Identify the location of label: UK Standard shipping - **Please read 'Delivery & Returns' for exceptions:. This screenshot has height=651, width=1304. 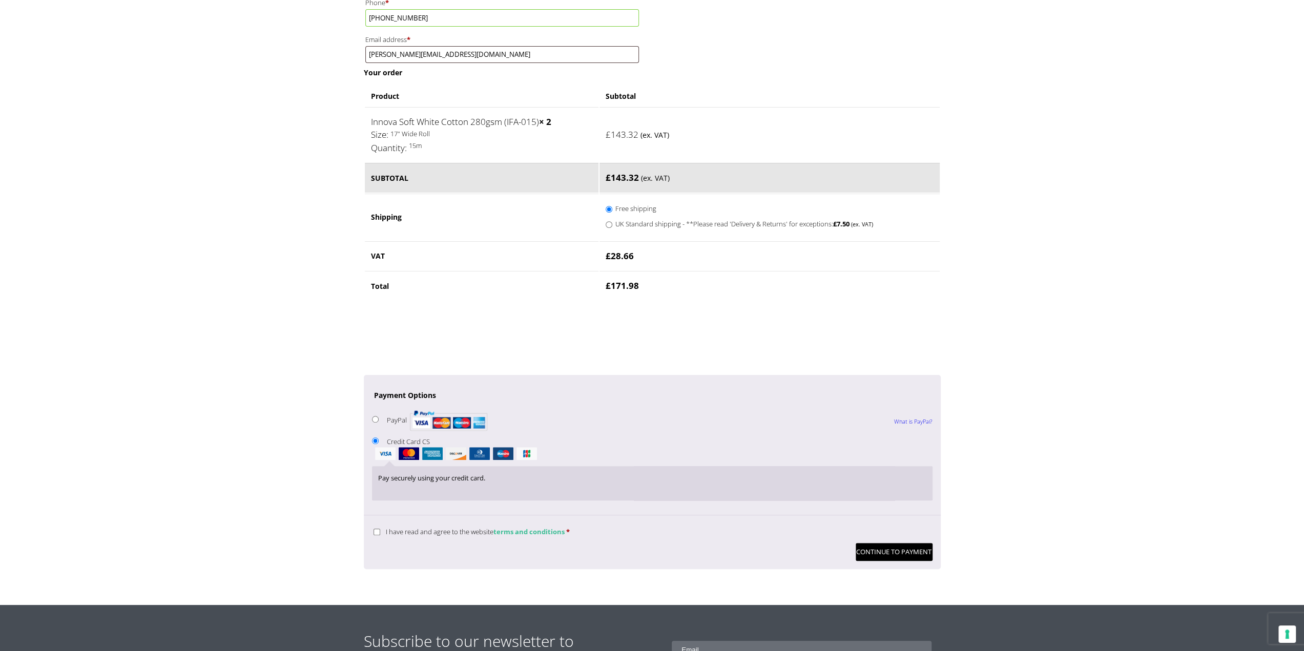
(762, 223).